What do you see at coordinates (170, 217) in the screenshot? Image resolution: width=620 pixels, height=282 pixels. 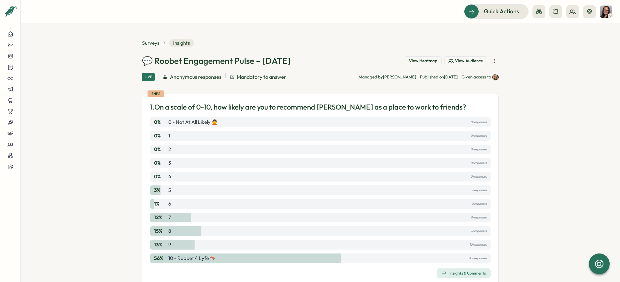 I see `p: 7` at bounding box center [170, 217].